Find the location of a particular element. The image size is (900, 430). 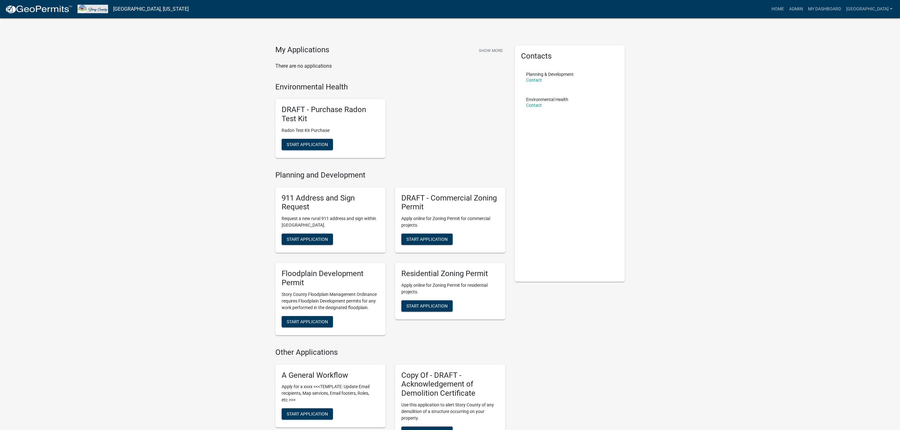

p: Apply online for Zoning Permit for residential projects. is located at coordinates (450, 289).